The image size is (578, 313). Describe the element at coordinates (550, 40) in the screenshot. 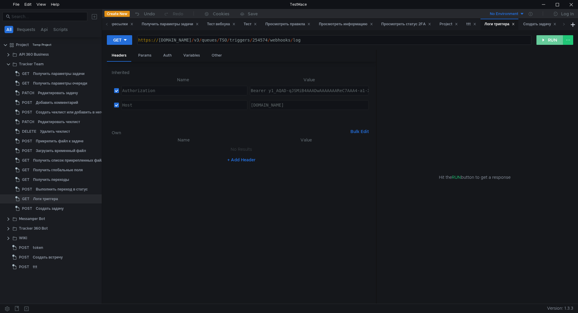

I see `button: RUN` at that location.